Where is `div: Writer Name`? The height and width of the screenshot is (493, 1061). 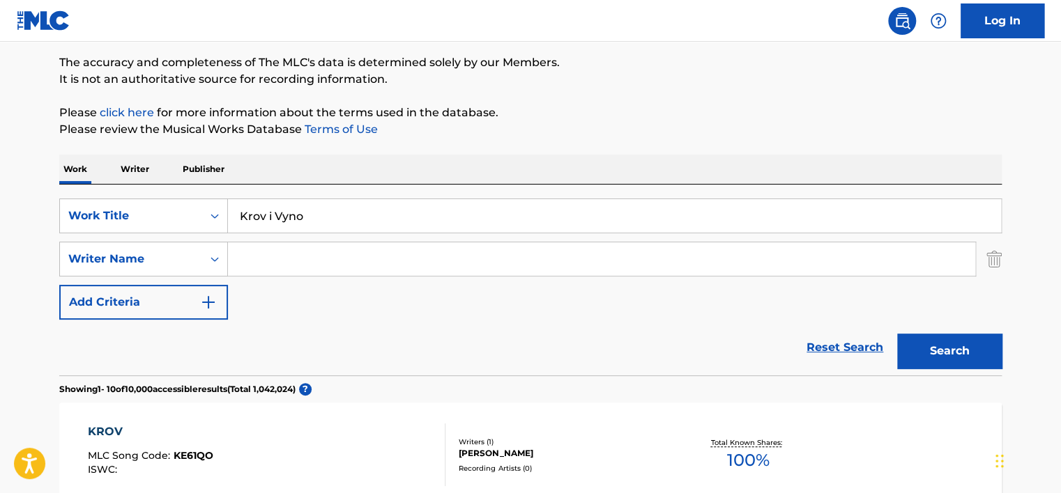 div: Writer Name is located at coordinates (131, 259).